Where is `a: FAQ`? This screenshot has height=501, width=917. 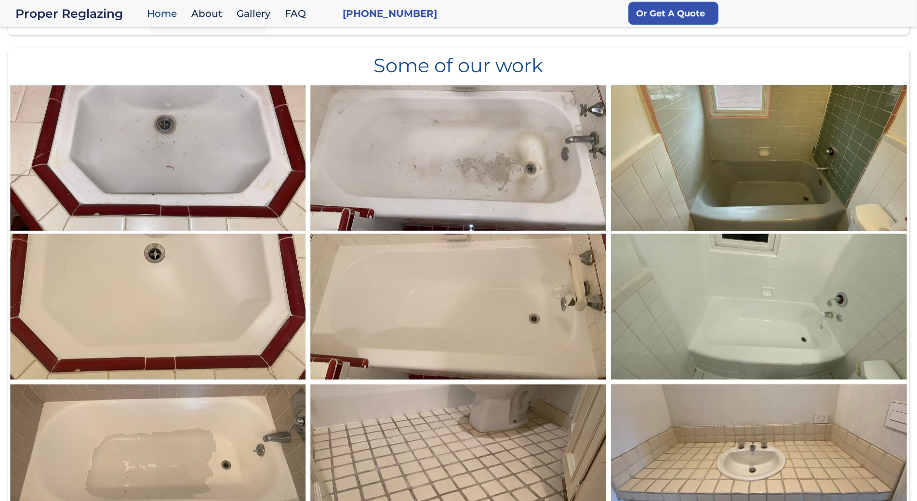
a: FAQ is located at coordinates (298, 13).